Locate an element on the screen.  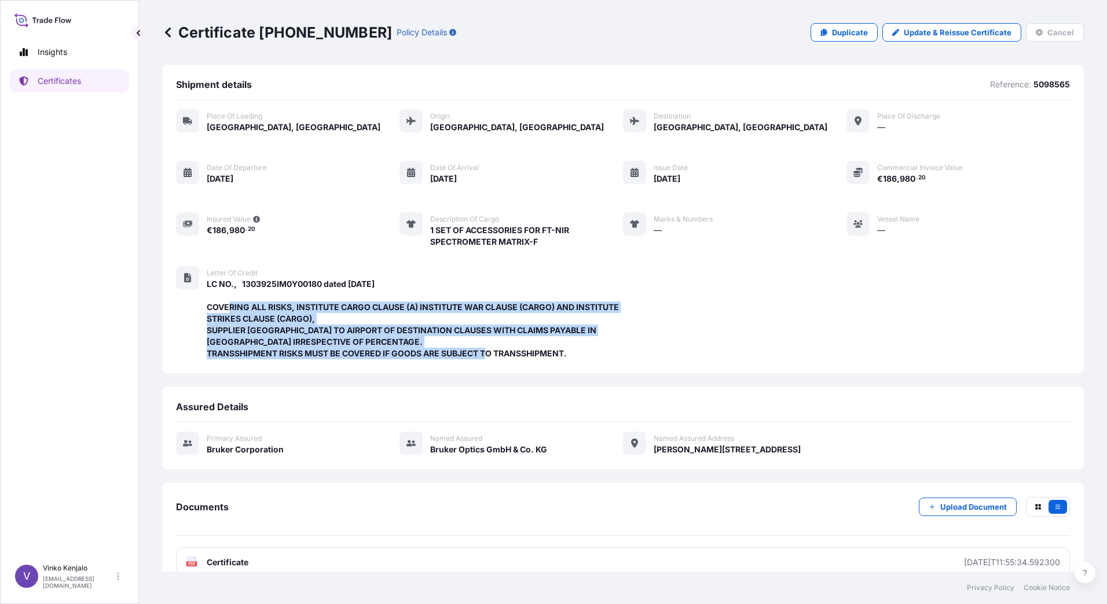
span: Insured Value is located at coordinates (229, 219).